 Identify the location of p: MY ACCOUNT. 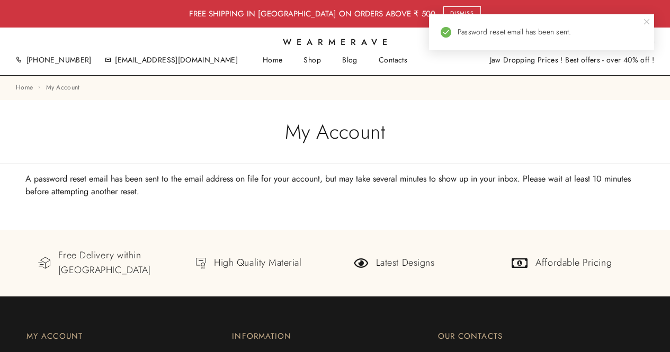
(55, 336).